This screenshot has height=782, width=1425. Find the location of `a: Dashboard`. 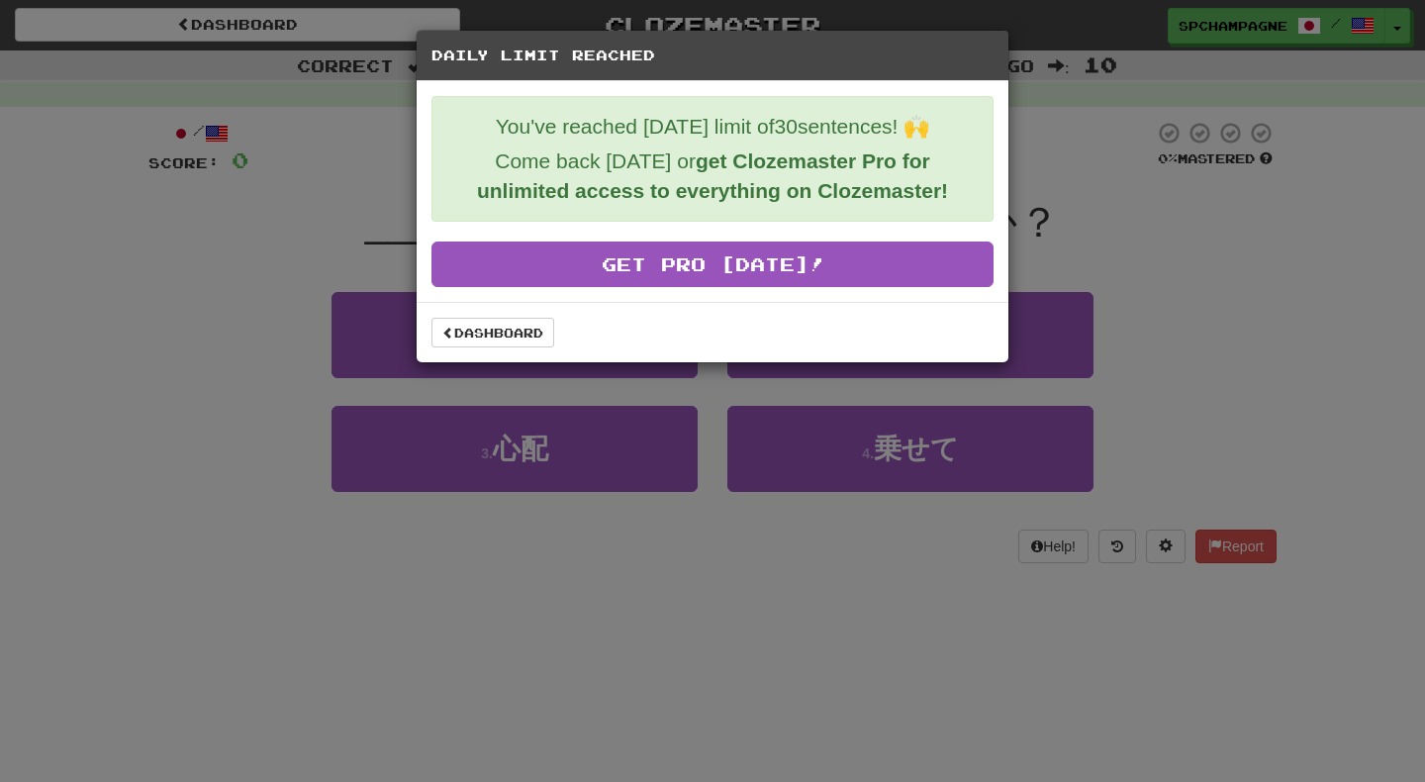

a: Dashboard is located at coordinates (493, 333).